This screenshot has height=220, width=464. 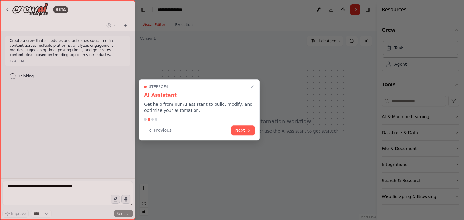 What do you see at coordinates (159, 87) in the screenshot?
I see `span: Step 2 of 4` at bounding box center [159, 87].